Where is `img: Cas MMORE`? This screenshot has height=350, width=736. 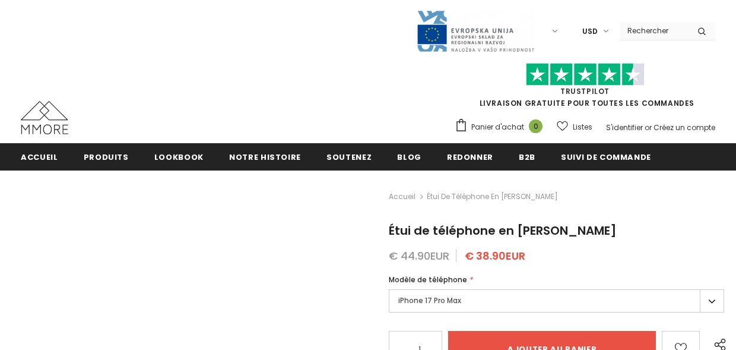
img: Cas MMORE is located at coordinates (45, 118).